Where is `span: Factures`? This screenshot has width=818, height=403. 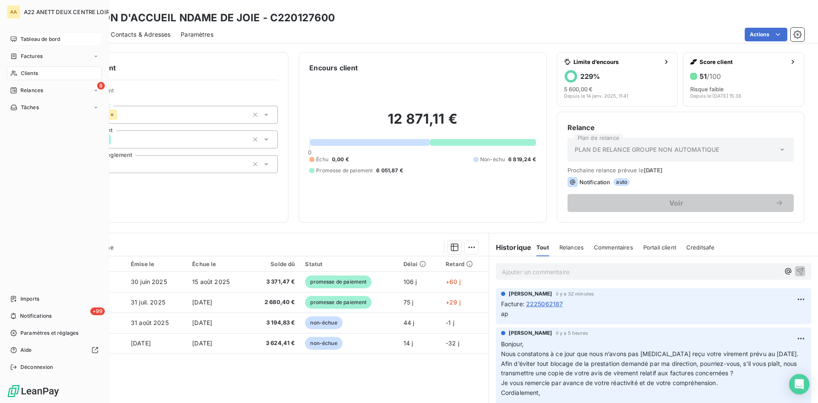 span: Factures is located at coordinates (32, 56).